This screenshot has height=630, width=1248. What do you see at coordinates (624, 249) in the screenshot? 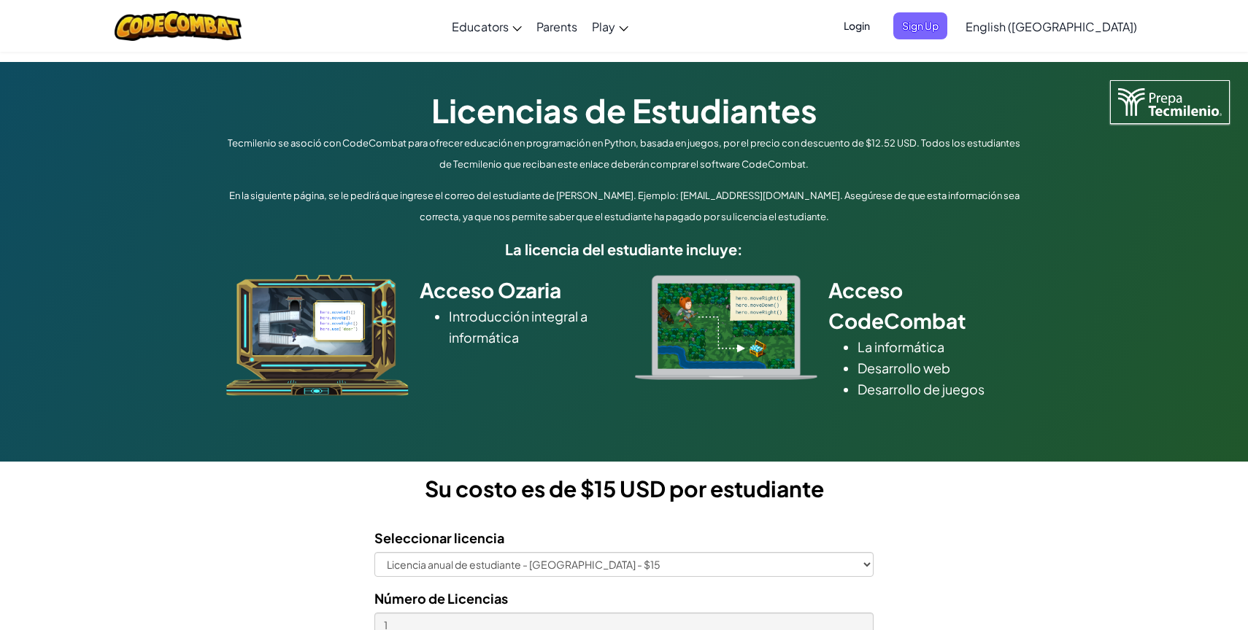
I see `h5: La licencia del estudiante incluye:` at bounding box center [624, 249].